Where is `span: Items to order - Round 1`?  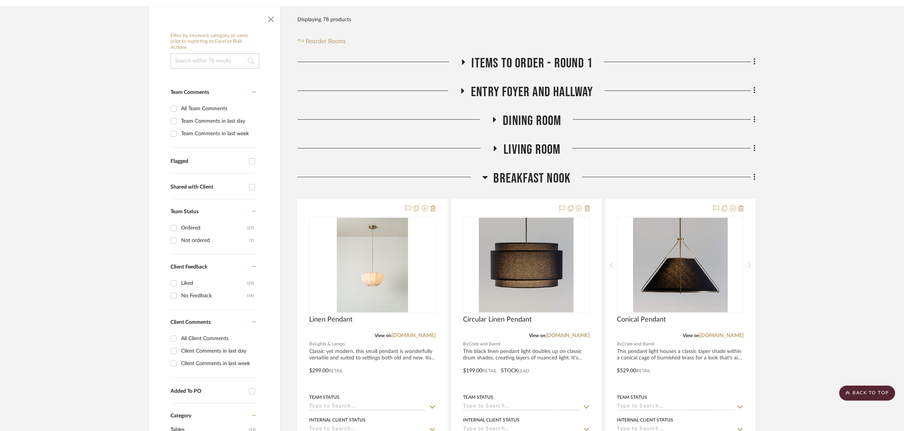
span: Items to order - Round 1 is located at coordinates (532, 63).